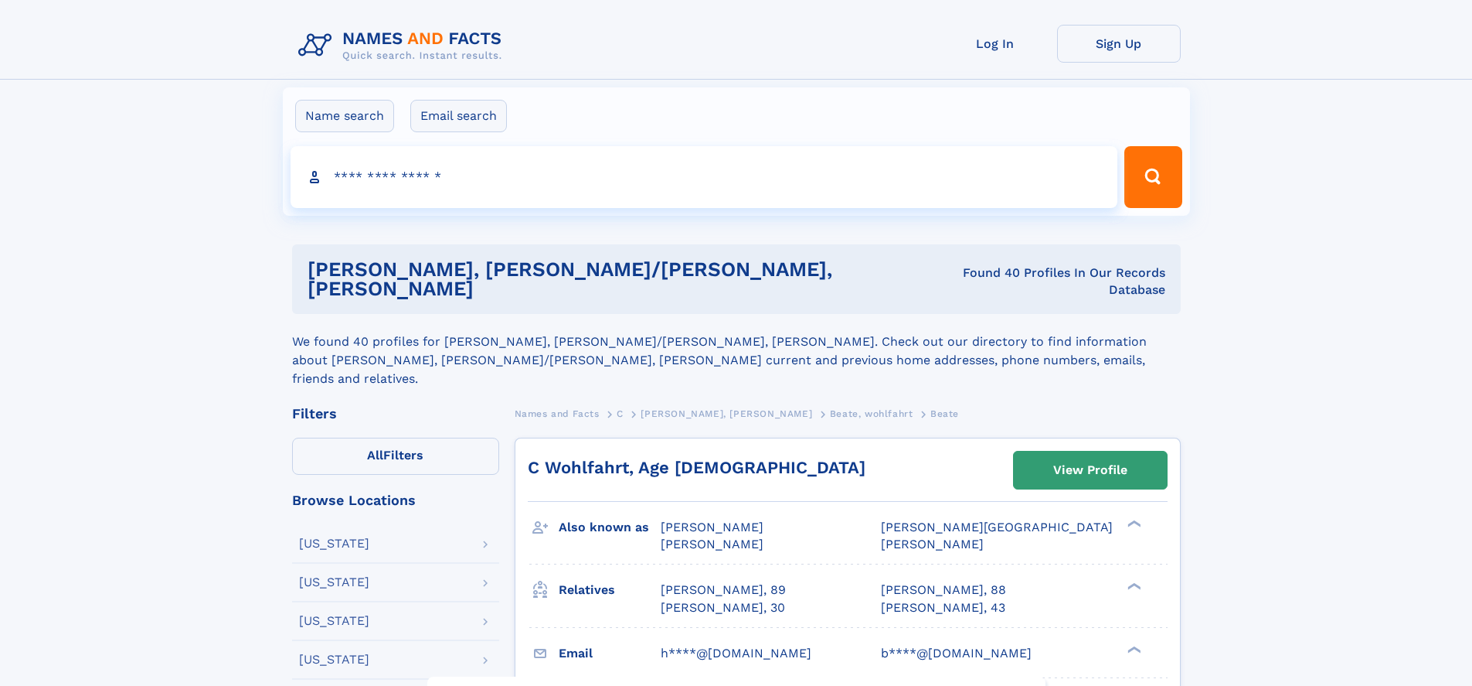 Image resolution: width=1472 pixels, height=686 pixels. What do you see at coordinates (704, 177) in the screenshot?
I see `input: search input` at bounding box center [704, 177].